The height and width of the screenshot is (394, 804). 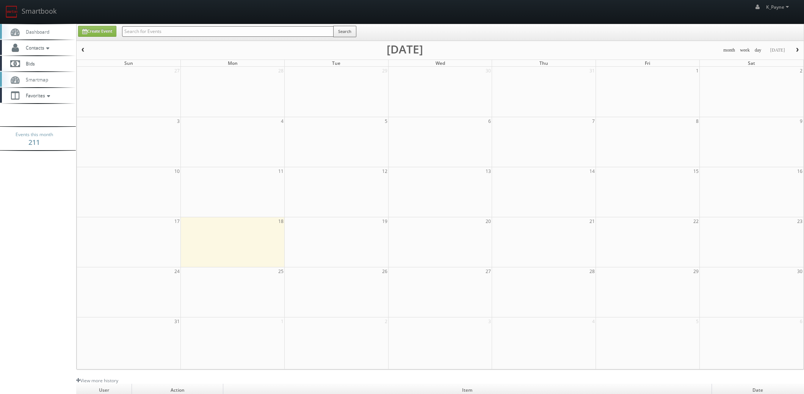 I want to click on span: 8, so click(x=697, y=121).